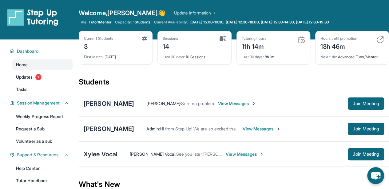 The width and height of the screenshot is (389, 189). What do you see at coordinates (42, 51) in the screenshot?
I see `button: Dashboard` at bounding box center [42, 51].